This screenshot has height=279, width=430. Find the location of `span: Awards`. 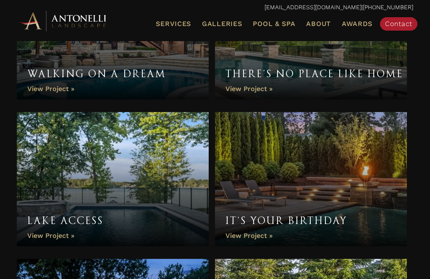

span: Awards is located at coordinates (357, 23).